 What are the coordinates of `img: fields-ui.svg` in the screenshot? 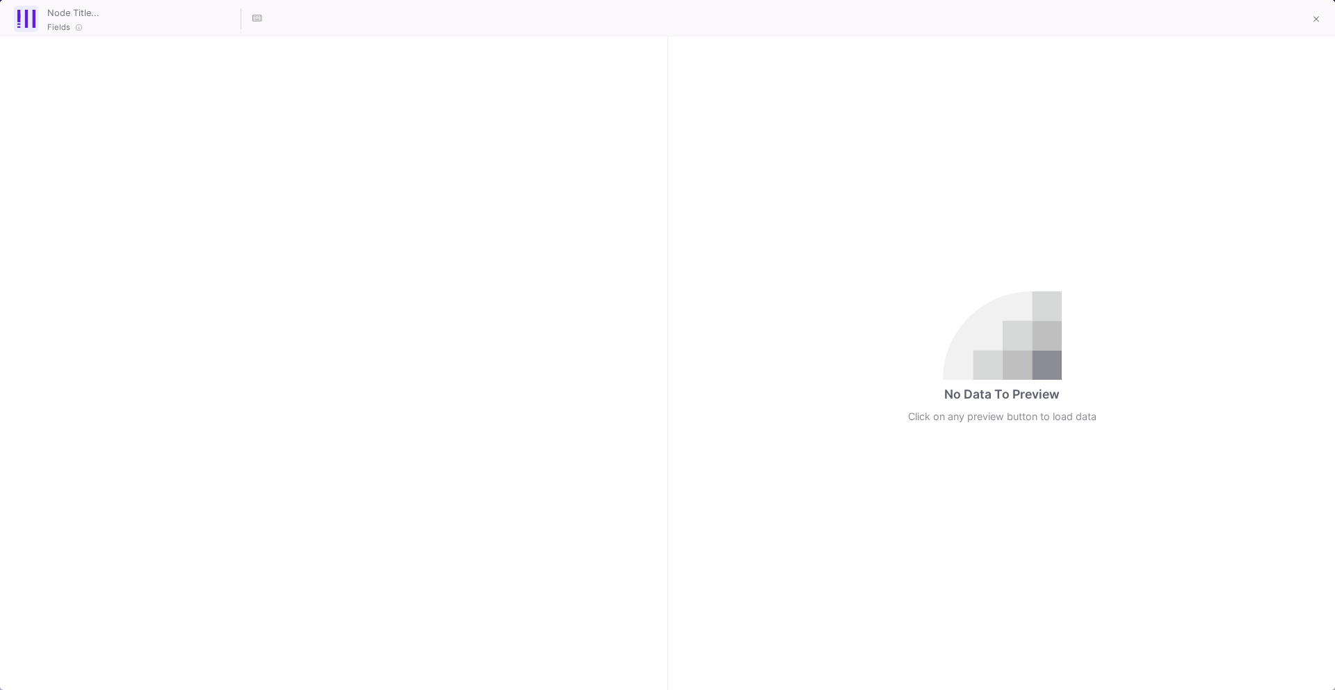 It's located at (26, 19).